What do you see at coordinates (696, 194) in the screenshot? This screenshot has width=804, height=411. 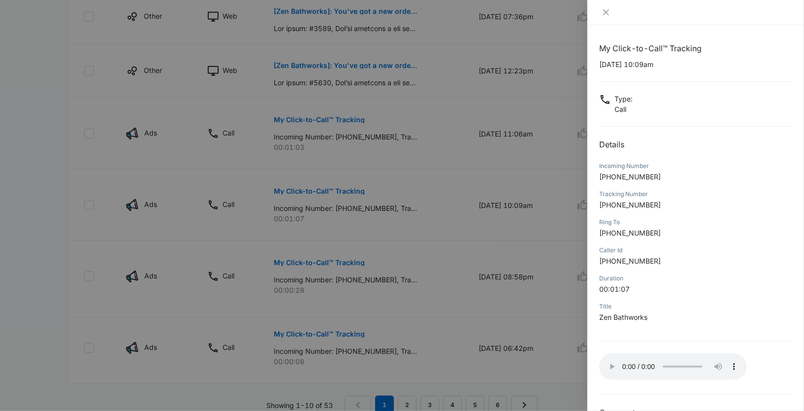 I see `div: Tracking Number` at bounding box center [696, 194].